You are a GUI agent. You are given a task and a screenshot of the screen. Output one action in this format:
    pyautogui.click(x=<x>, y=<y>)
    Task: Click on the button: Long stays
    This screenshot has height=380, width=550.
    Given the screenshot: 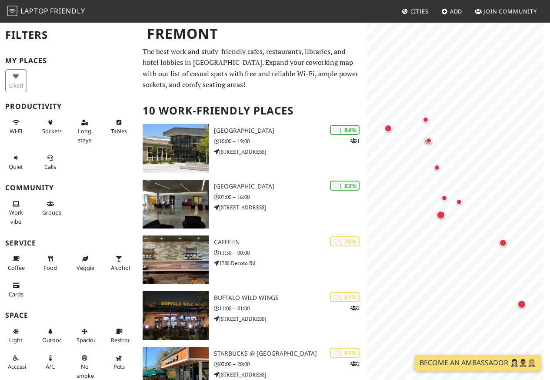 What is the action you would take?
    pyautogui.click(x=85, y=131)
    